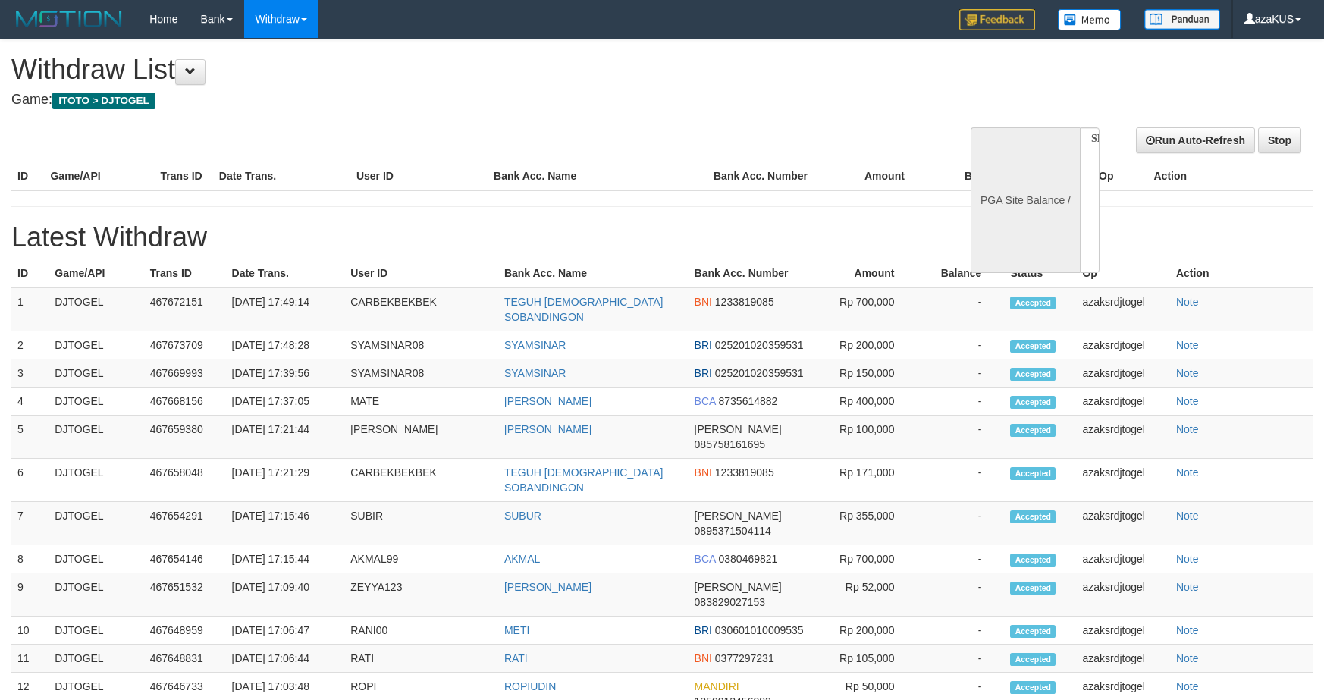  Describe the element at coordinates (30, 595) in the screenshot. I see `td: 9` at that location.